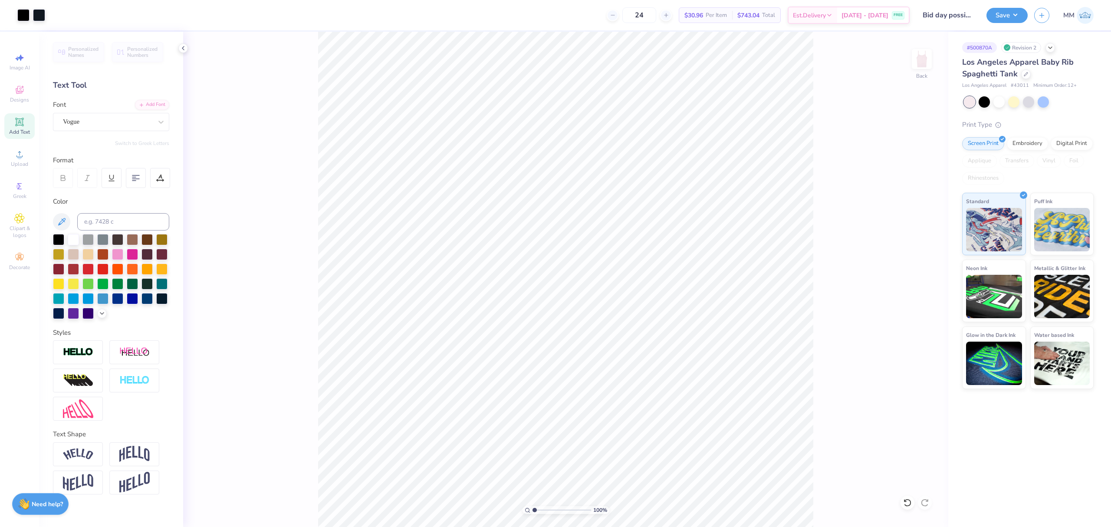 The width and height of the screenshot is (1111, 527). I want to click on span: Glow in the Dark Ink, so click(990, 335).